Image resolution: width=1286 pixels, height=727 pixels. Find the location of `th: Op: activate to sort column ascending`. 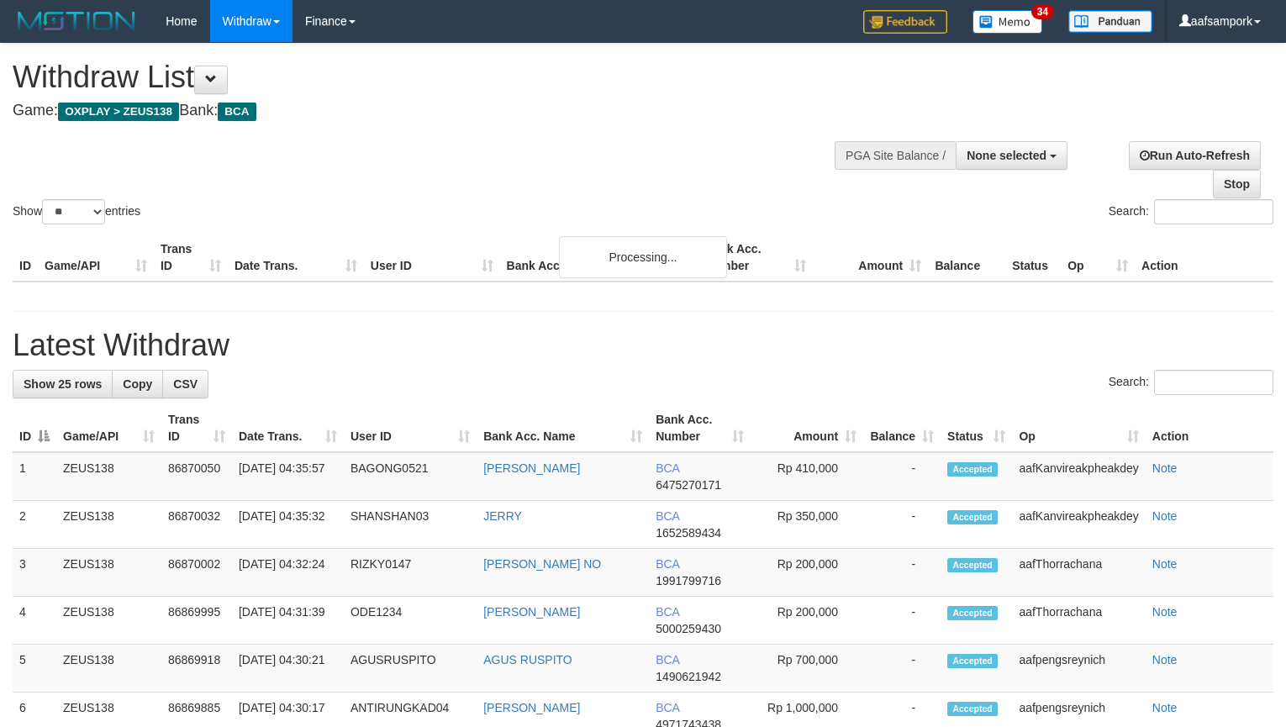

th: Op: activate to sort column ascending is located at coordinates (1078, 428).